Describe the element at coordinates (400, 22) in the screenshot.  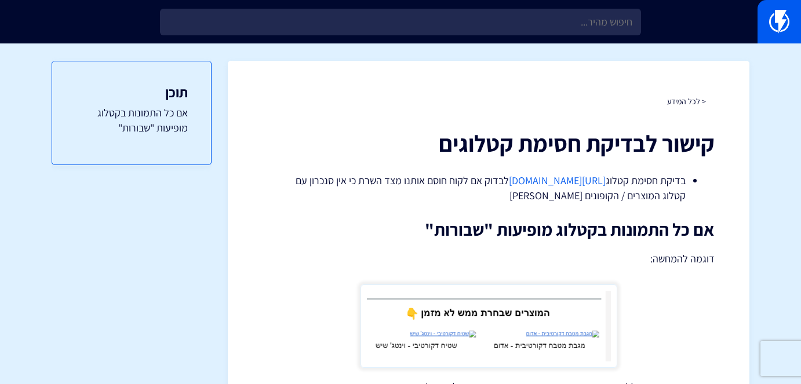
I see `input: חיפוש מהיר...` at that location.